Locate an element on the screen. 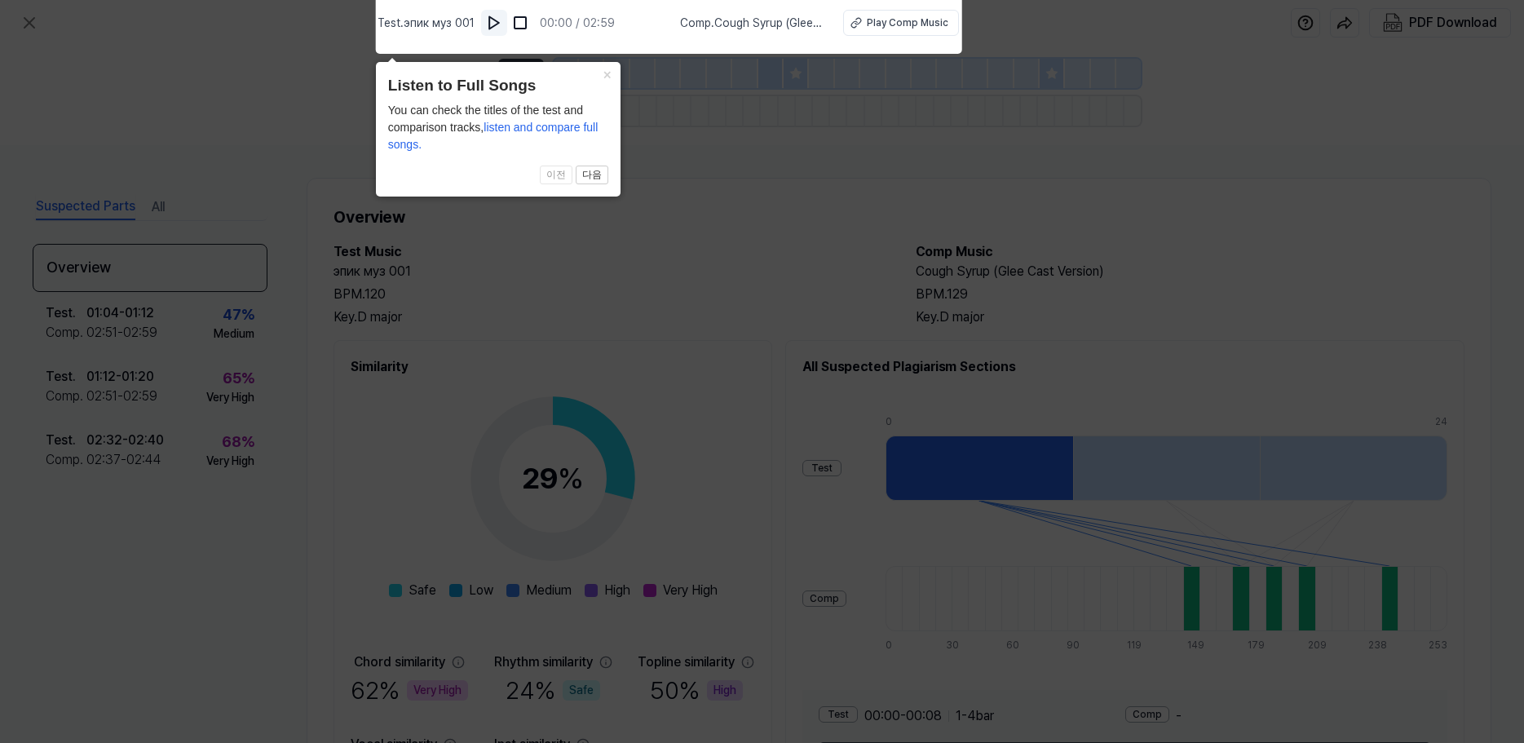 This screenshot has width=1524, height=743. button: Close is located at coordinates (608, 73).